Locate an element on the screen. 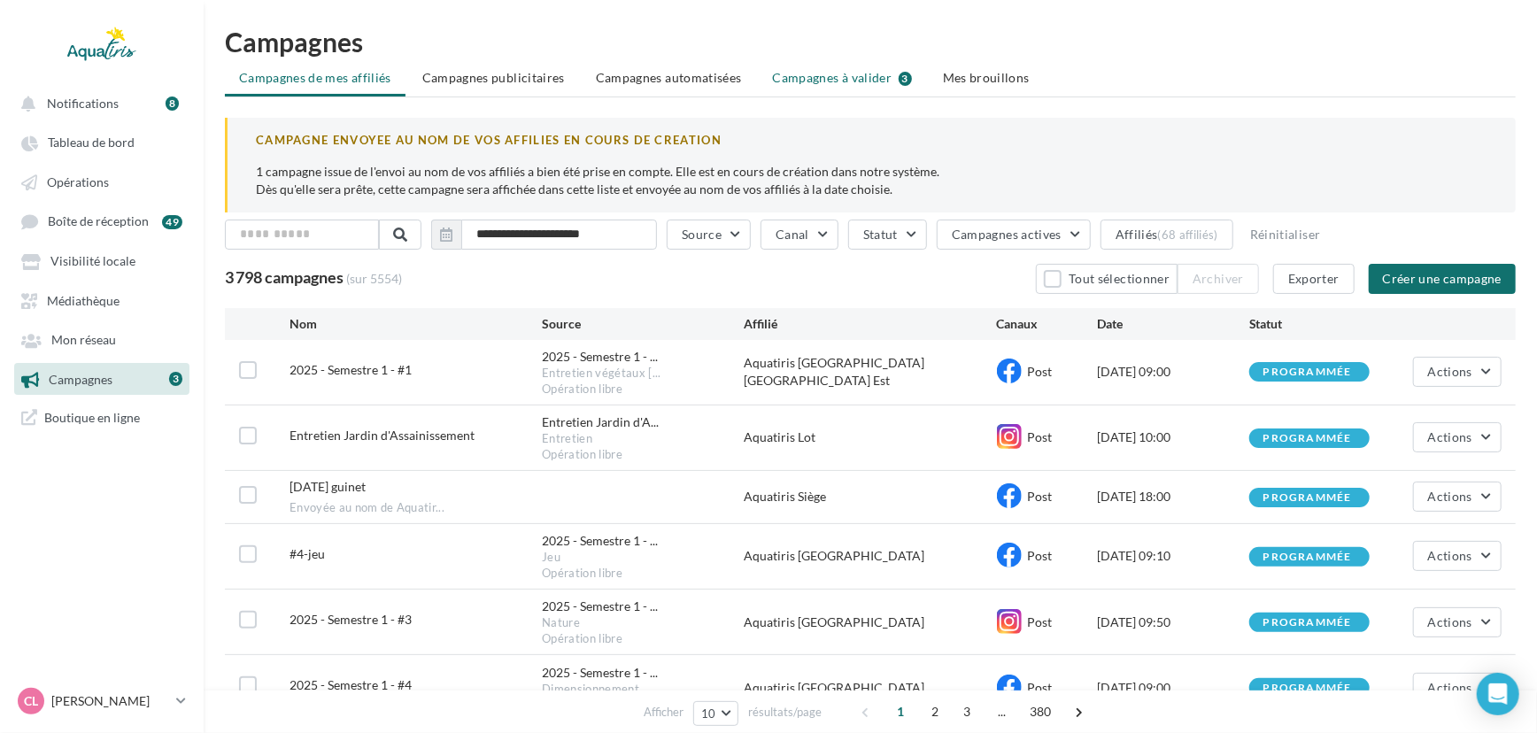  span: Notifications is located at coordinates (82, 103).